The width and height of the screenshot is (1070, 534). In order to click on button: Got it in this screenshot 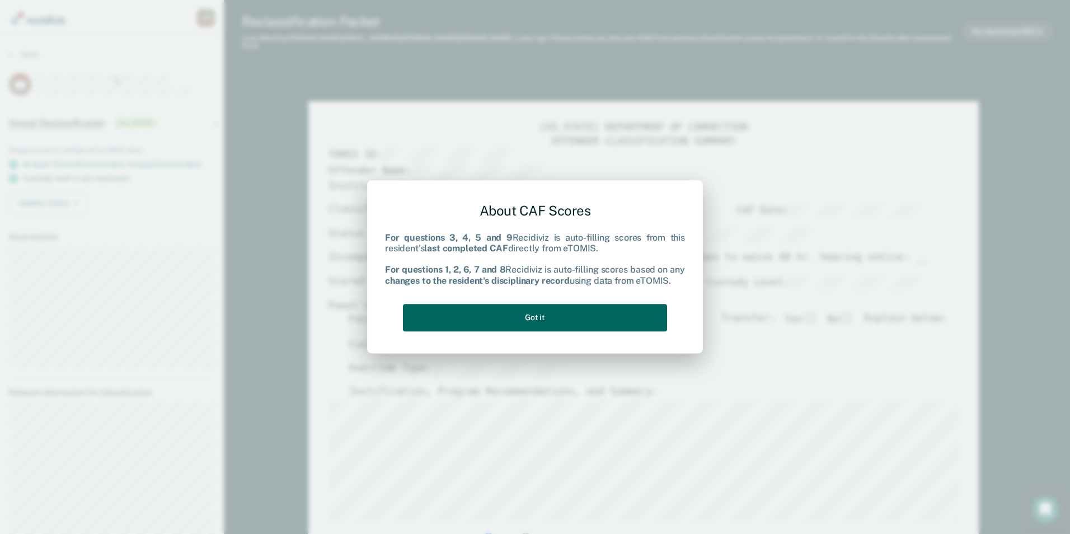, I will do `click(535, 317)`.